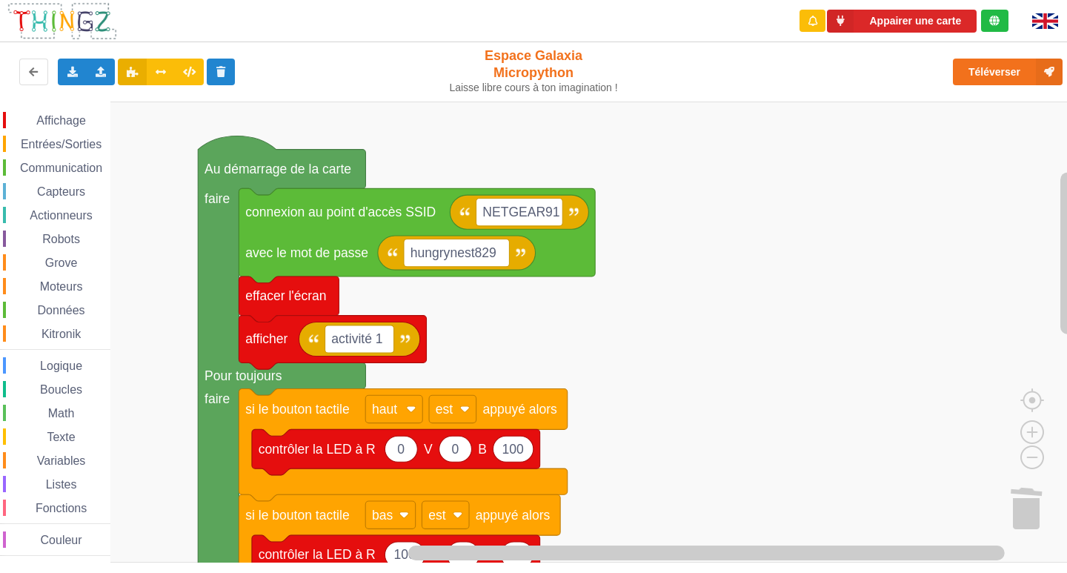  I want to click on img: thingz_logo.png, so click(62, 21).